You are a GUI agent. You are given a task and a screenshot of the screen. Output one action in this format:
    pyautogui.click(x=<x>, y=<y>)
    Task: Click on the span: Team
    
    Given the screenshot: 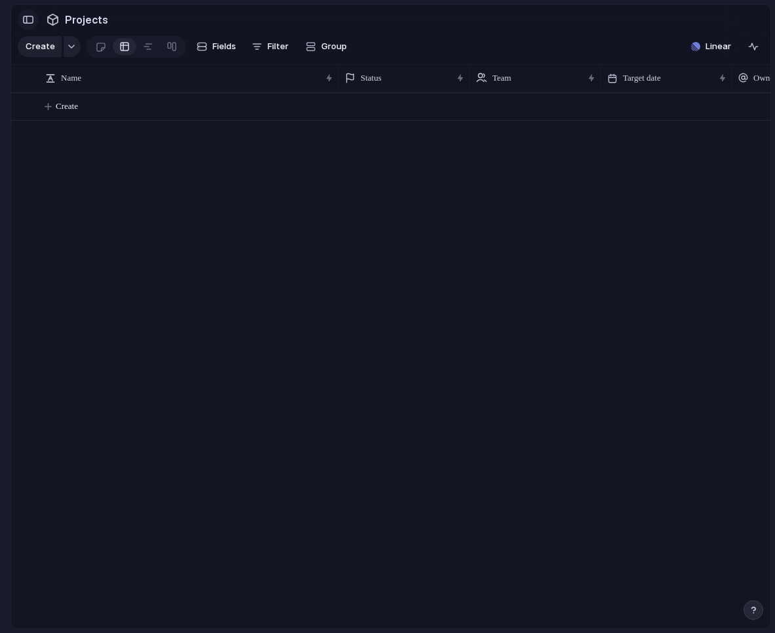 What is the action you would take?
    pyautogui.click(x=502, y=78)
    